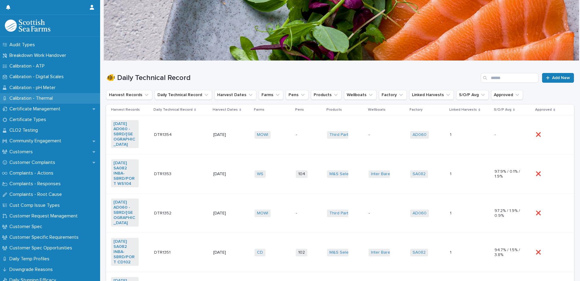 The image size is (580, 281). Describe the element at coordinates (334, 110) in the screenshot. I see `p: Products` at that location.